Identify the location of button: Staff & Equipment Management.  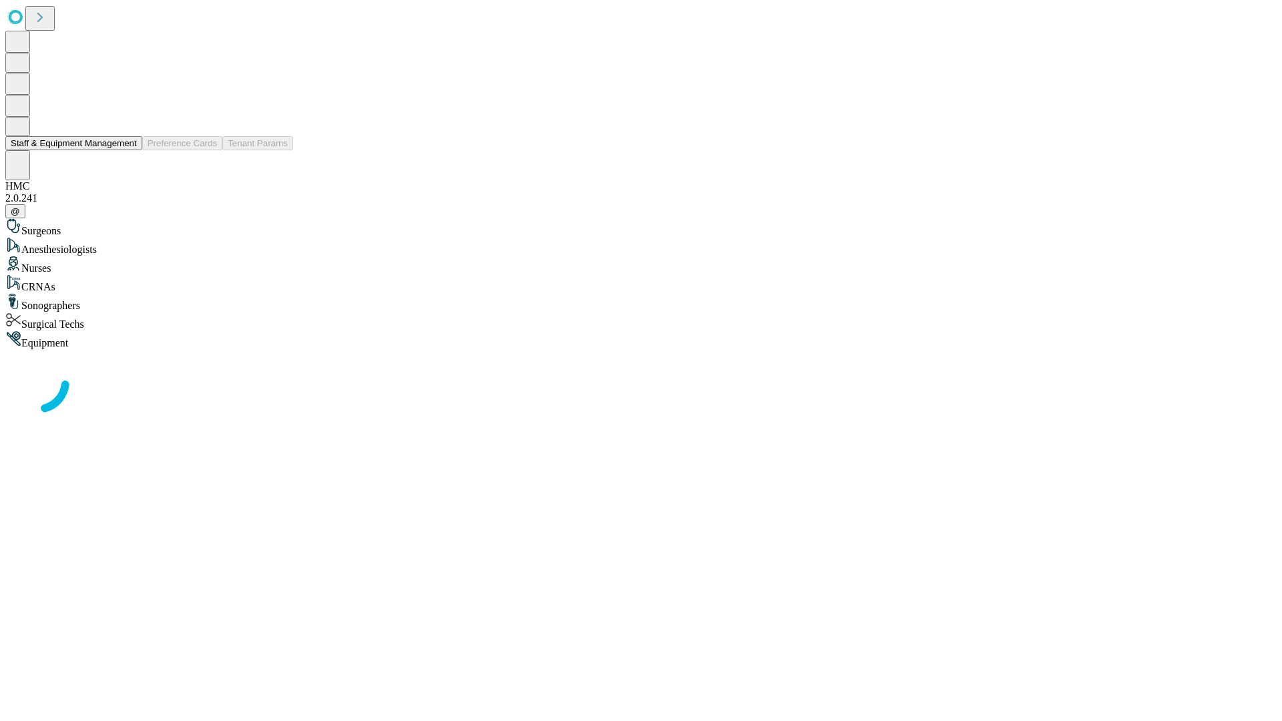
(73, 143).